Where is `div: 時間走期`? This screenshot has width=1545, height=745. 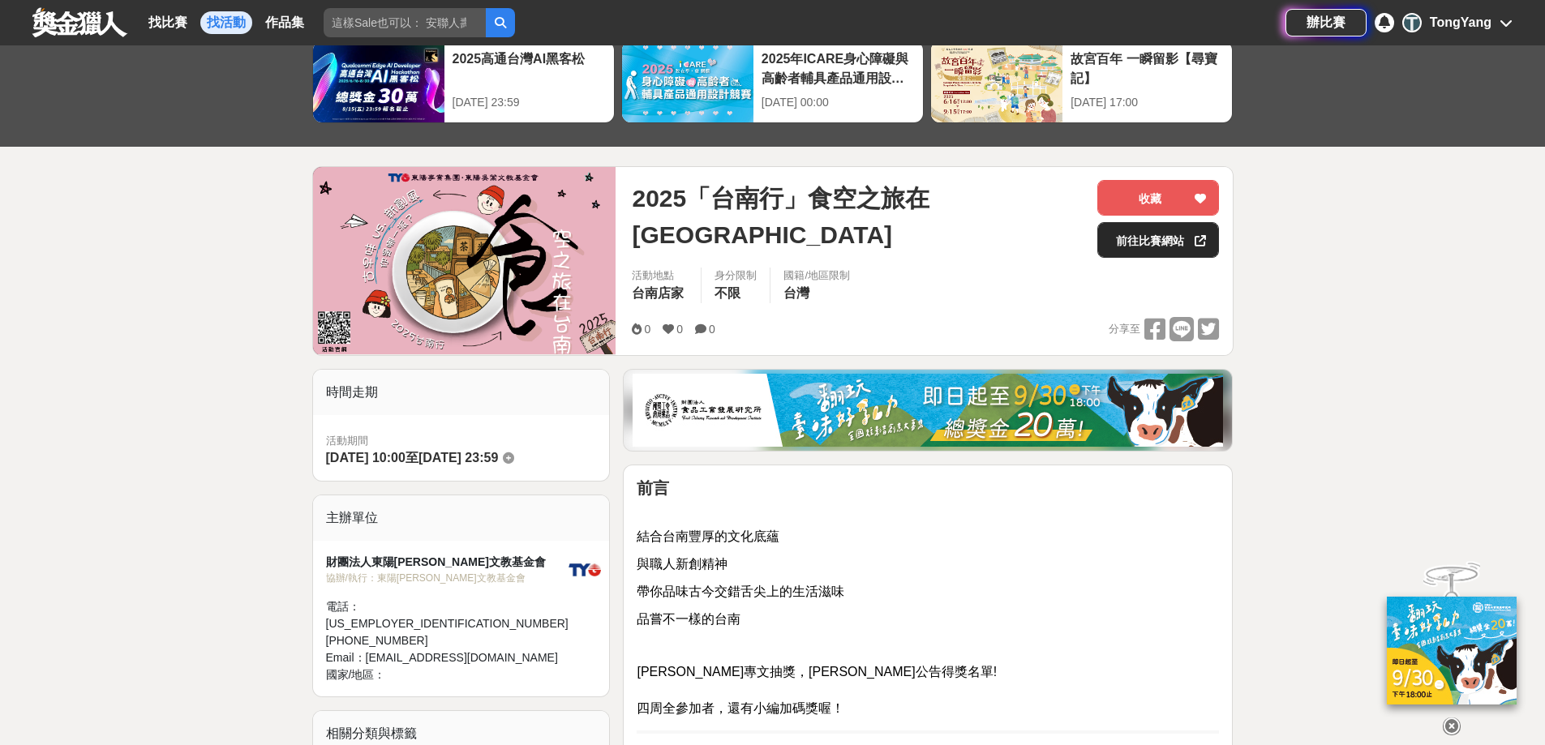 div: 時間走期 is located at coordinates (461, 392).